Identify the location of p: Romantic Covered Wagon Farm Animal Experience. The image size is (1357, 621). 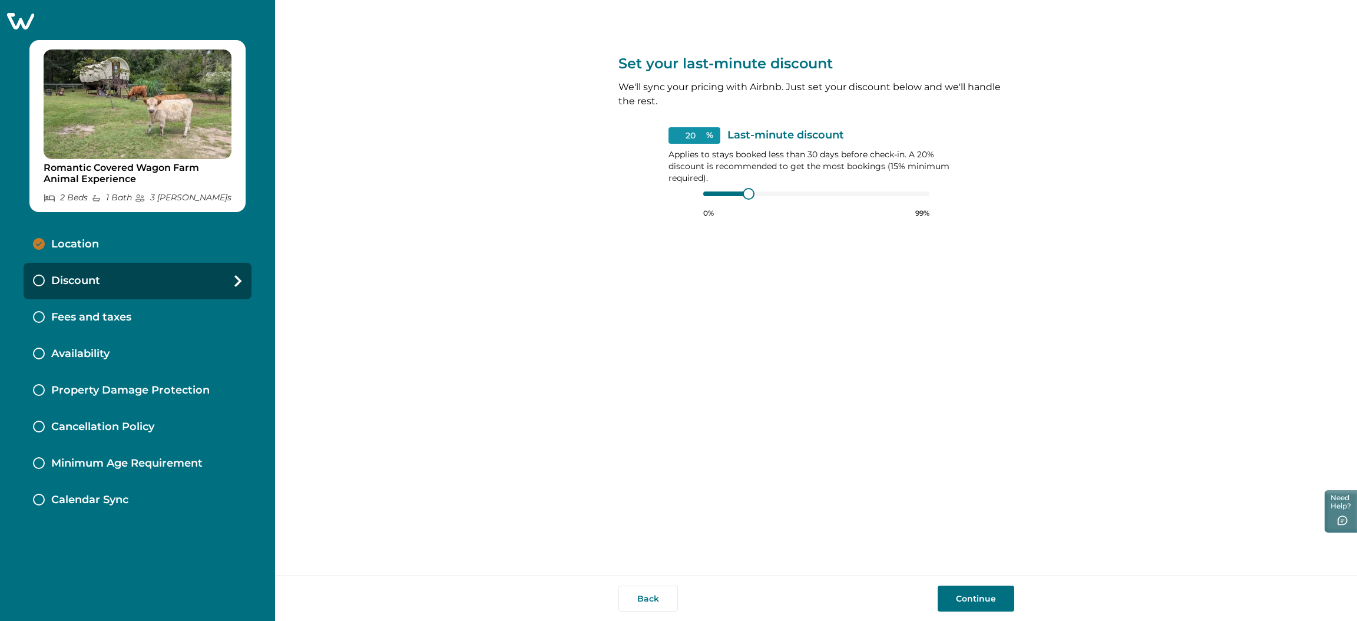
(137, 173).